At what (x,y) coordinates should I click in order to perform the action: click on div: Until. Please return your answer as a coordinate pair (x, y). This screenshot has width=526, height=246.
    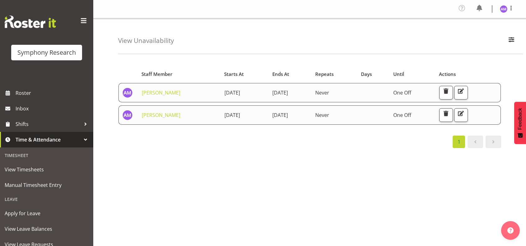
    Looking at the image, I should click on (412, 74).